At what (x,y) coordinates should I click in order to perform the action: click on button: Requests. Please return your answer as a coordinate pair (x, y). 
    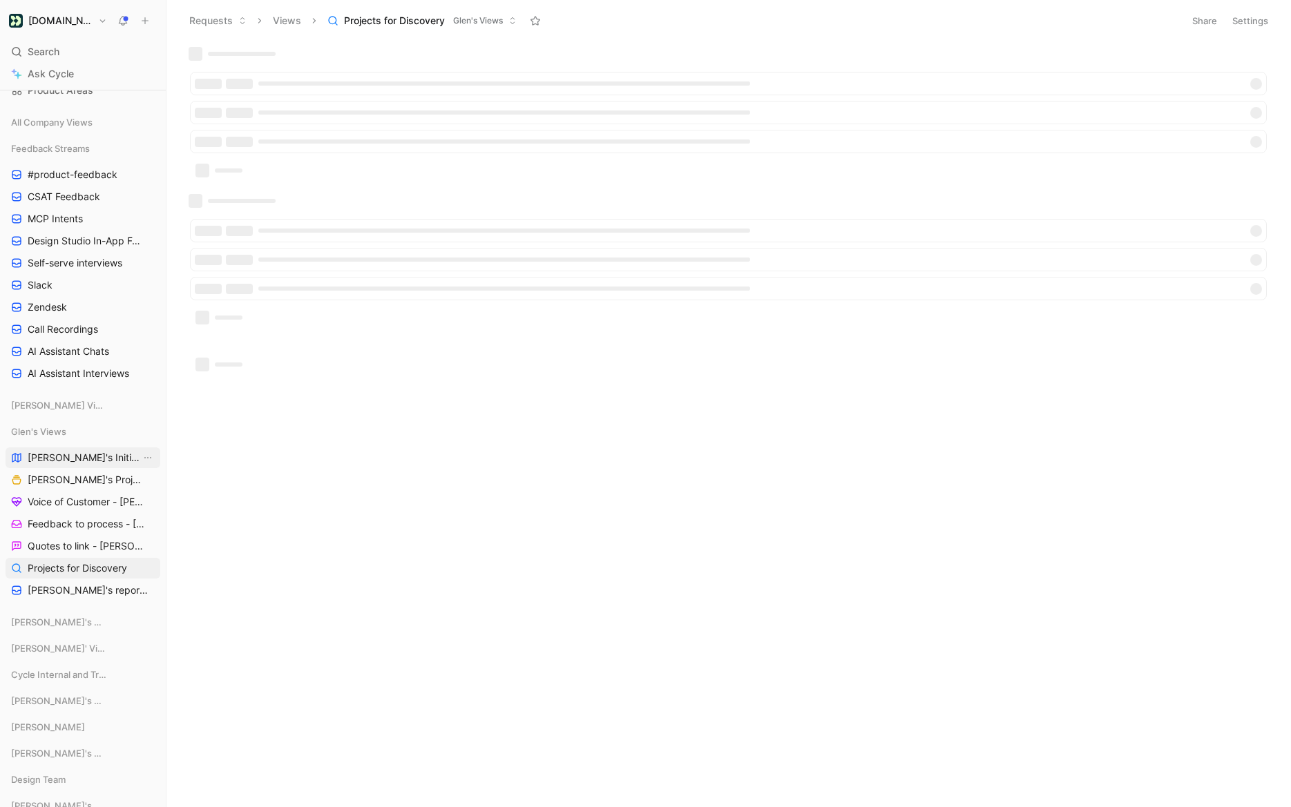
    Looking at the image, I should click on (218, 21).